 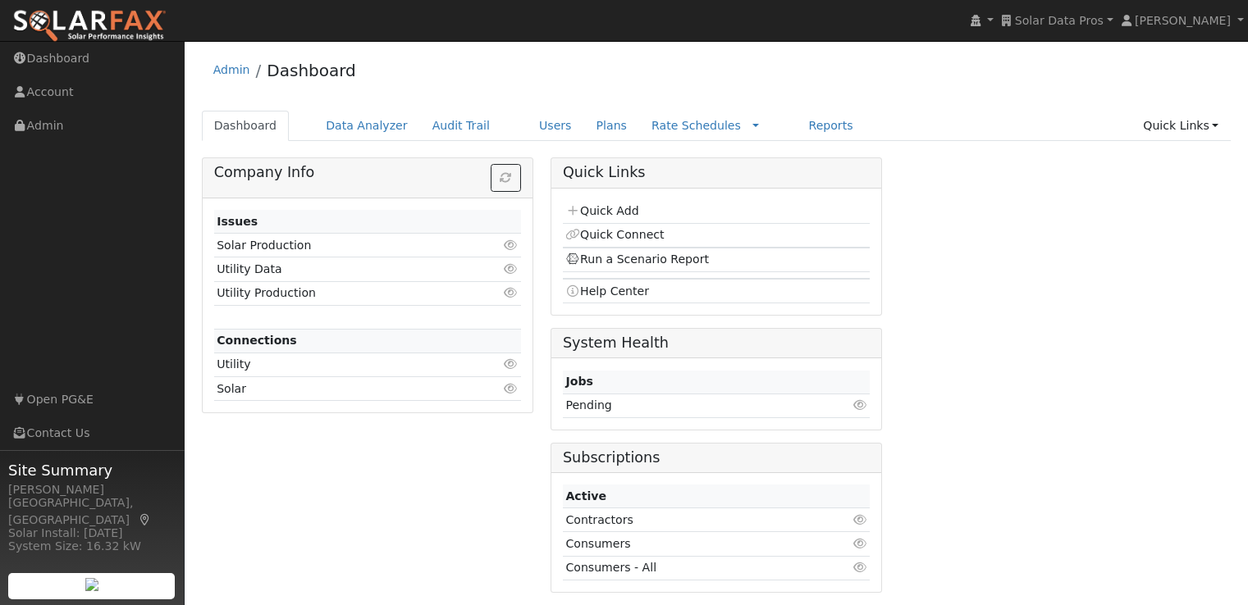 What do you see at coordinates (231, 70) in the screenshot?
I see `a: Admin` at bounding box center [231, 70].